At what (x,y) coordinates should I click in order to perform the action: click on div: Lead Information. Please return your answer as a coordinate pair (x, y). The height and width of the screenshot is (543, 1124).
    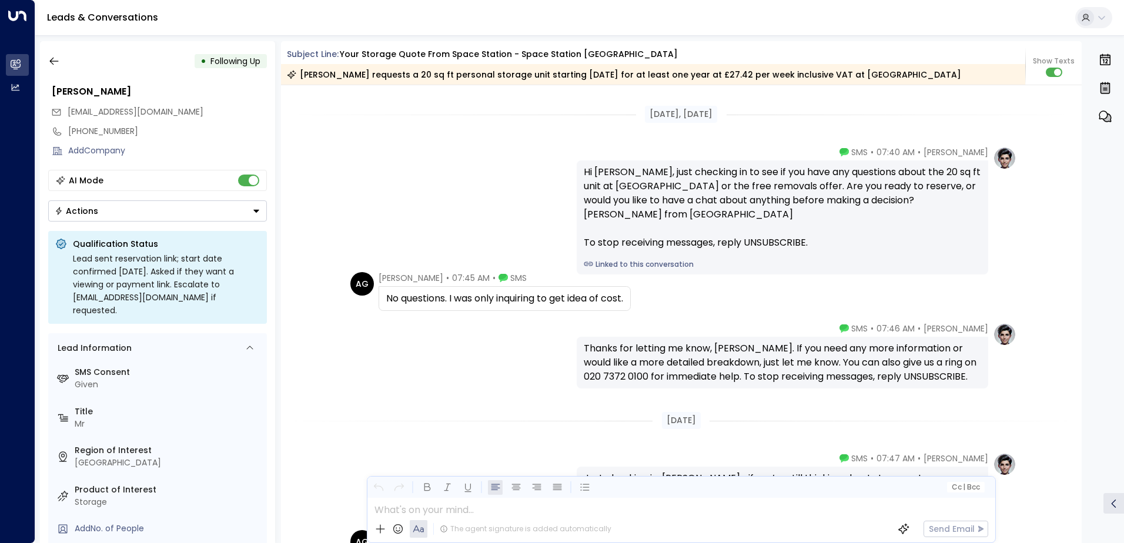
    Looking at the image, I should click on (92, 348).